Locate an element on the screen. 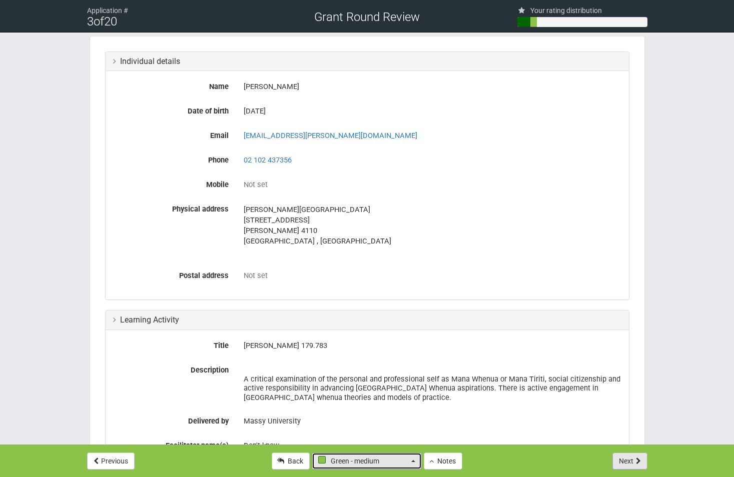 The height and width of the screenshot is (477, 734). button: Green - medium is located at coordinates (367, 461).